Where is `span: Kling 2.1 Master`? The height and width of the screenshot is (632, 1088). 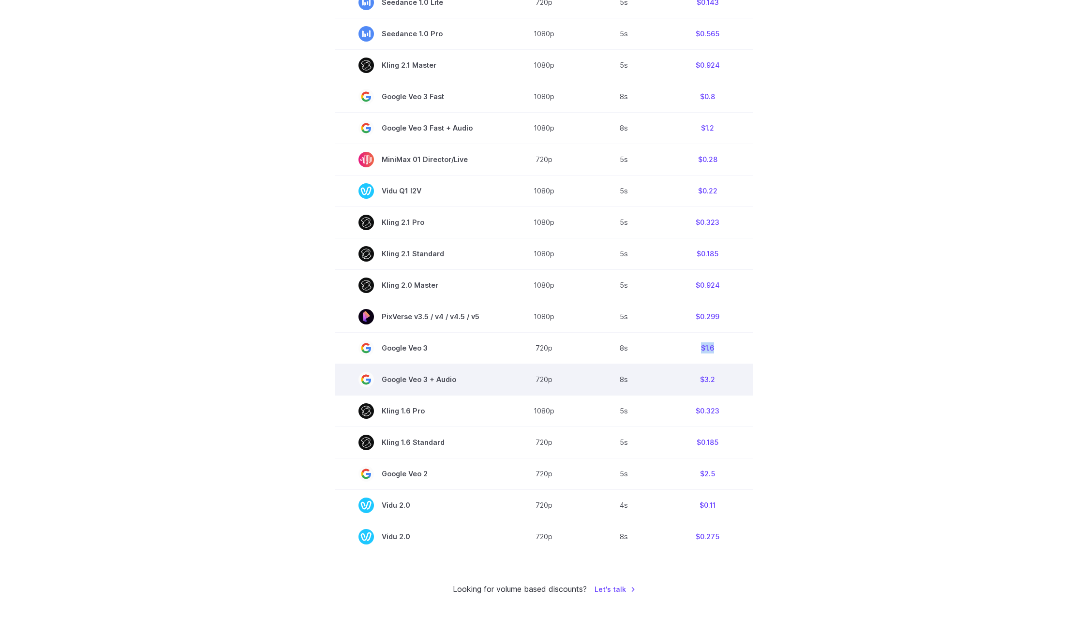
span: Kling 2.1 Master is located at coordinates (419, 65).